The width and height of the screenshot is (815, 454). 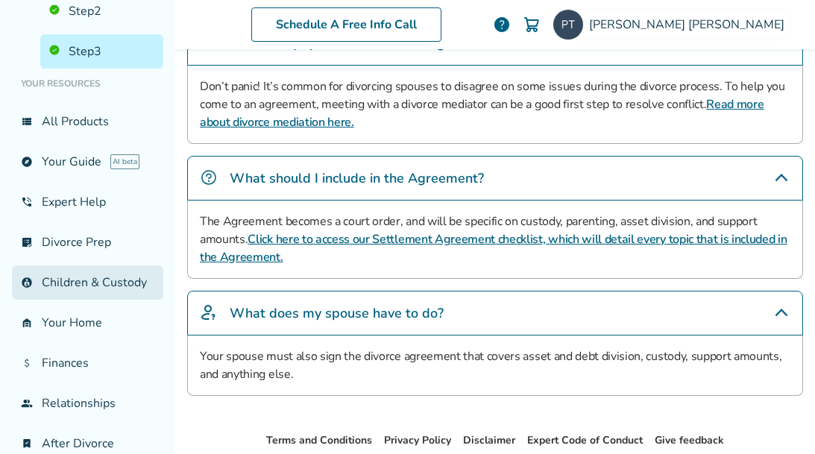 I want to click on a: Terms and Conditions, so click(x=319, y=440).